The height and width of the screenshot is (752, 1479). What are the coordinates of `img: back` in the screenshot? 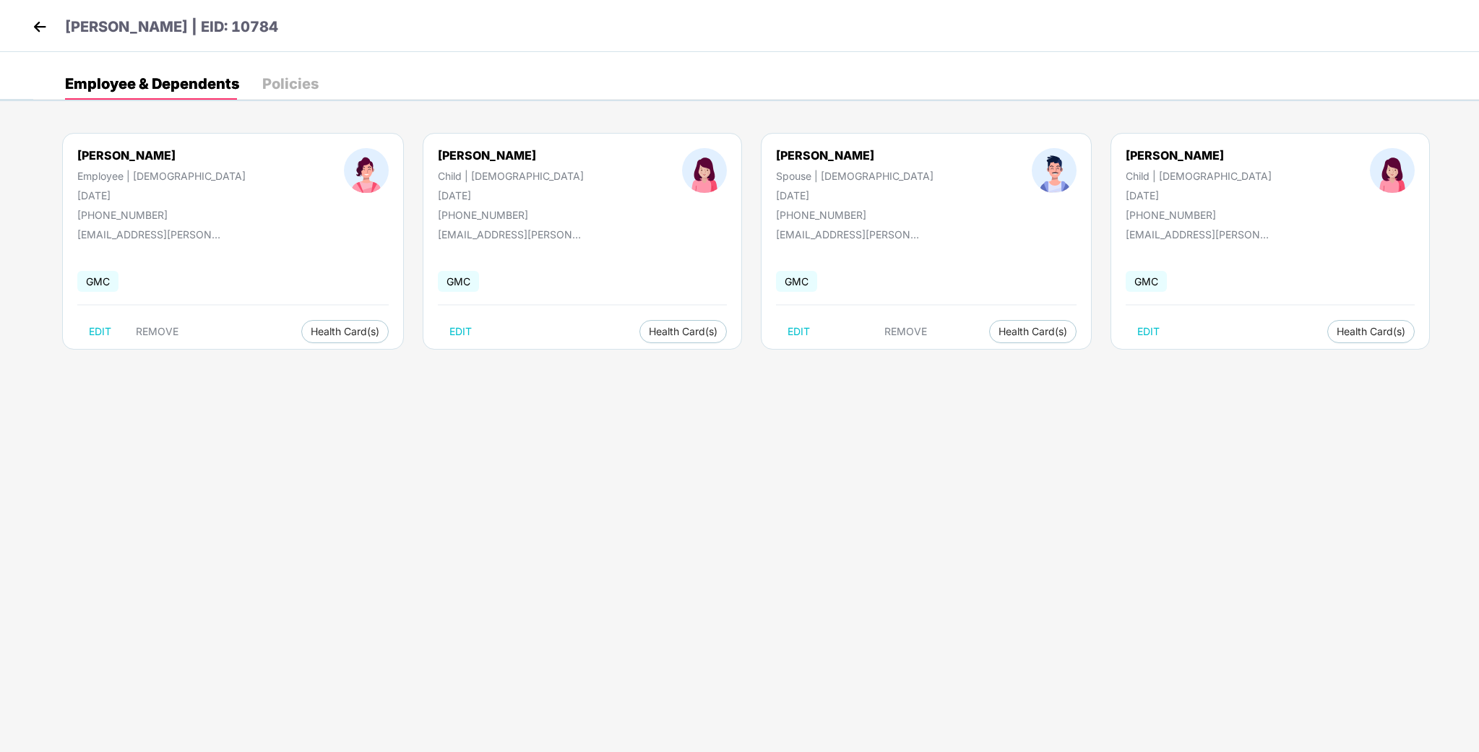 It's located at (40, 27).